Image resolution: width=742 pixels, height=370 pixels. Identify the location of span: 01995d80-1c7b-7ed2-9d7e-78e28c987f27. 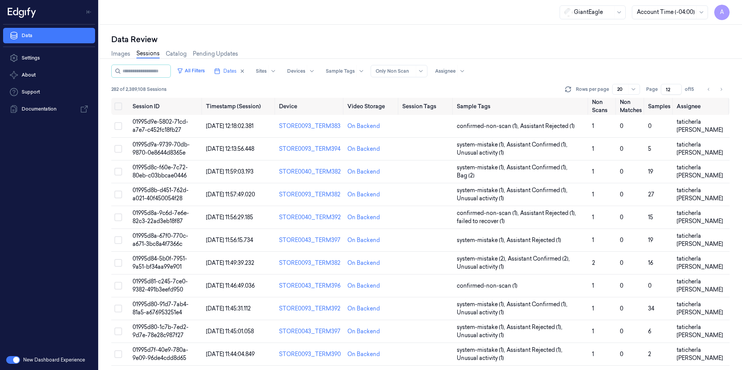
(160, 331).